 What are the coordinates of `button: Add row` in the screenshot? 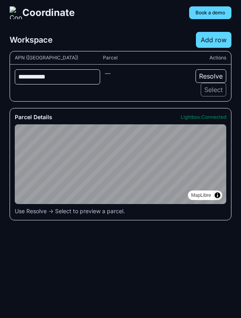 It's located at (213, 40).